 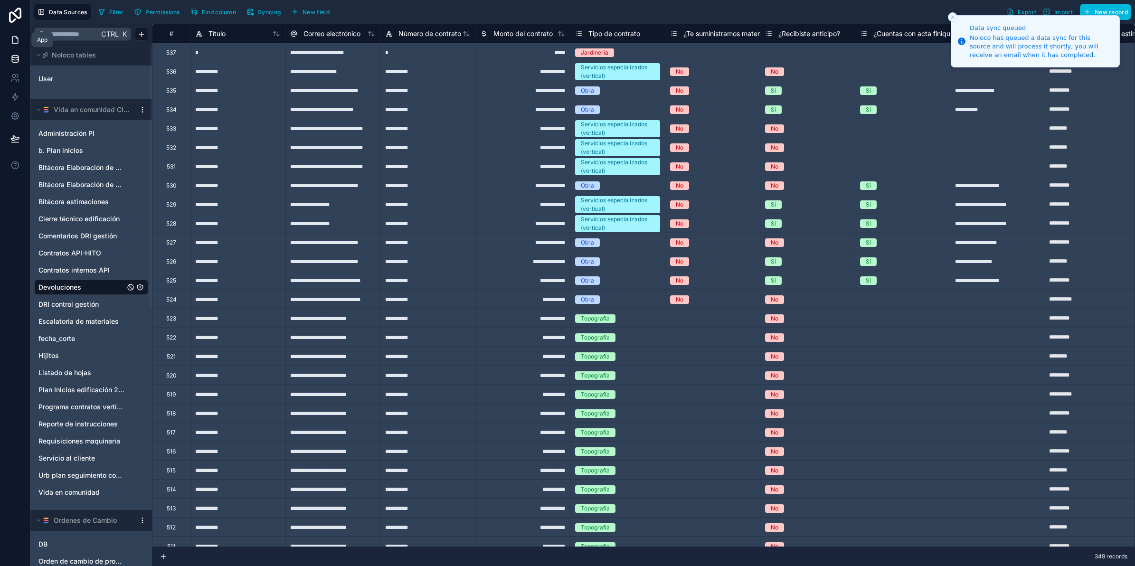 I want to click on a: New record, so click(x=1104, y=12).